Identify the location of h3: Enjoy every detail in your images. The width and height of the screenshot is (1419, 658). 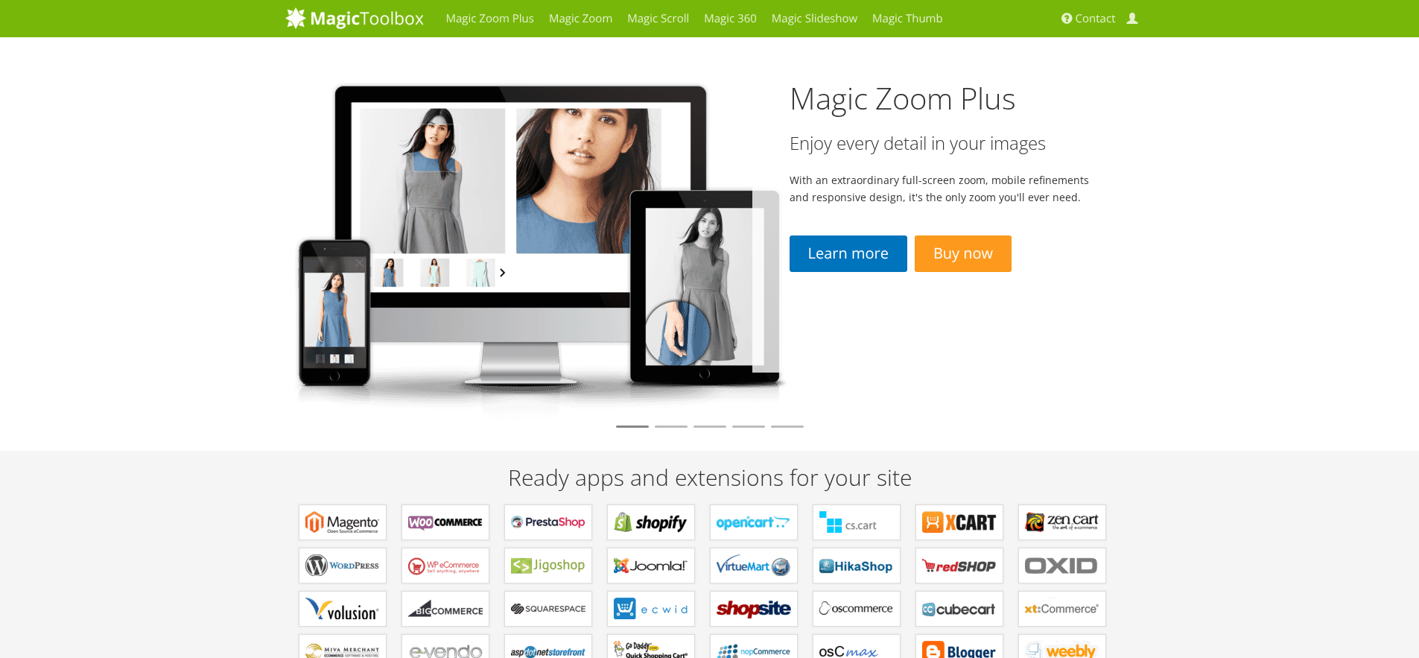
(943, 143).